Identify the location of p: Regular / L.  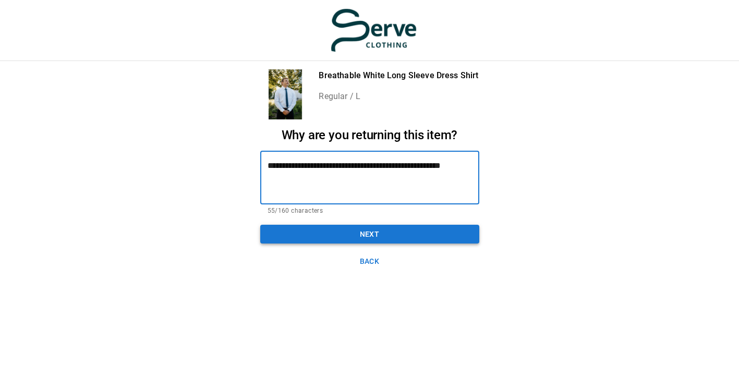
(399, 97).